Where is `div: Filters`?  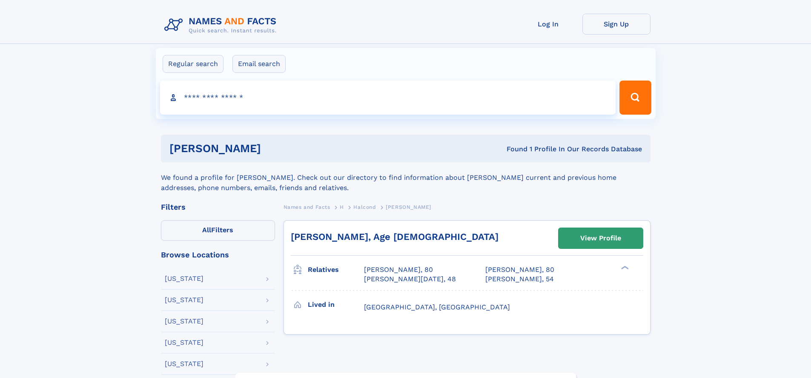 div: Filters is located at coordinates (218, 207).